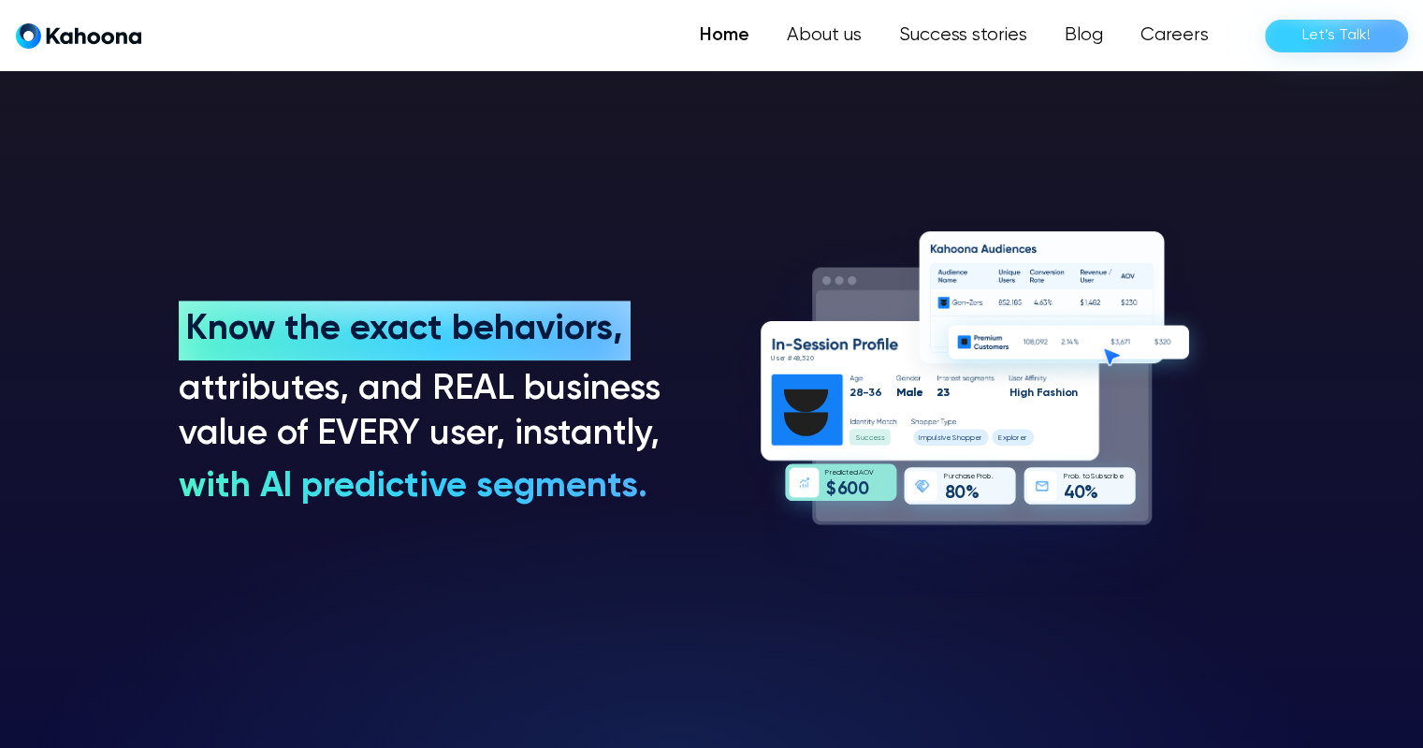  I want to click on g: 40, so click(1074, 492).